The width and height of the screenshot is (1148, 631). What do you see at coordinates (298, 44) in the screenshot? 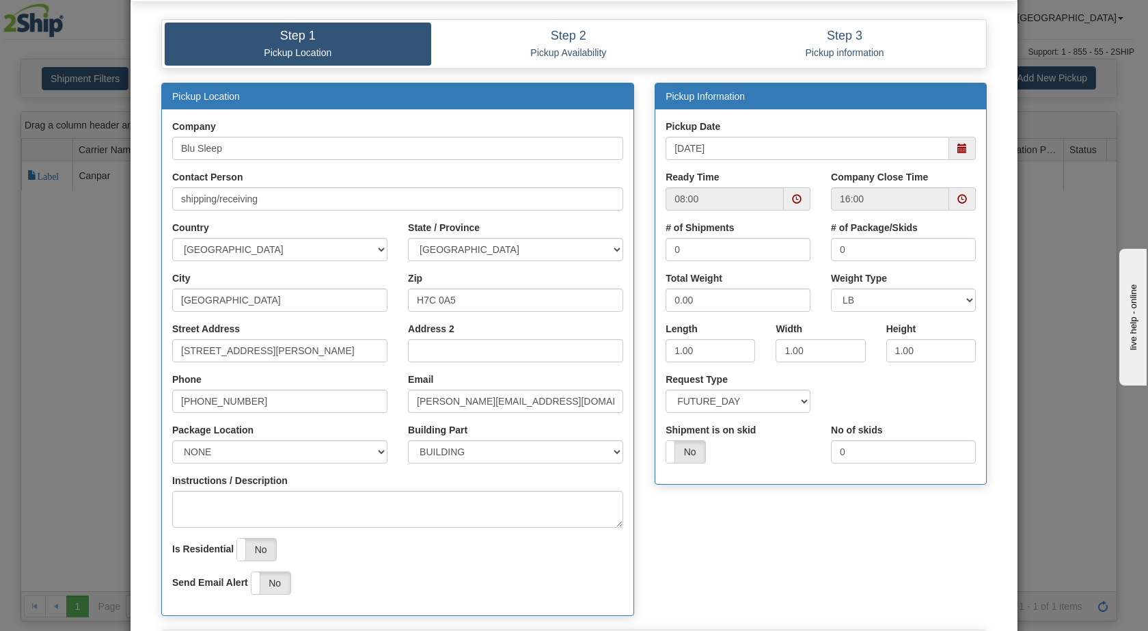
I see `a: Step 1 Pickup Location` at bounding box center [298, 44].